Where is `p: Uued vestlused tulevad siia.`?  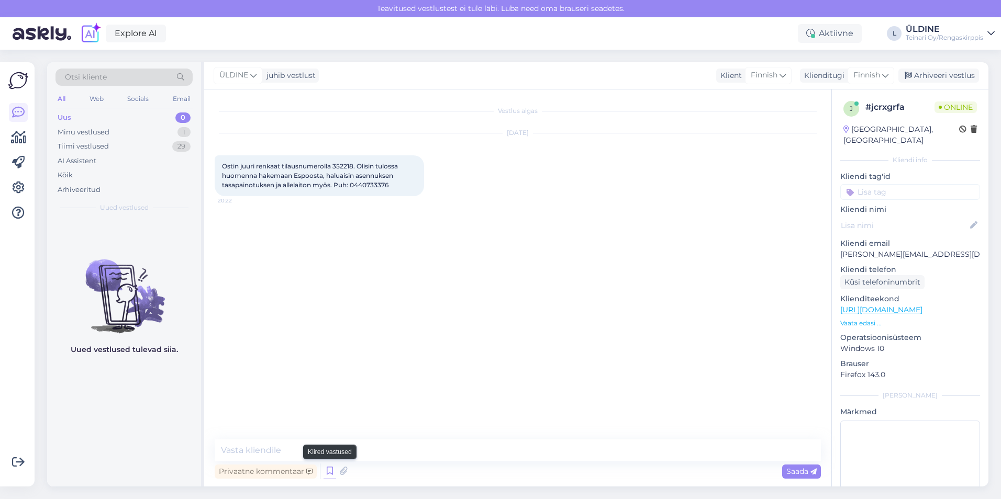
p: Uued vestlused tulevad siia. is located at coordinates (124, 350).